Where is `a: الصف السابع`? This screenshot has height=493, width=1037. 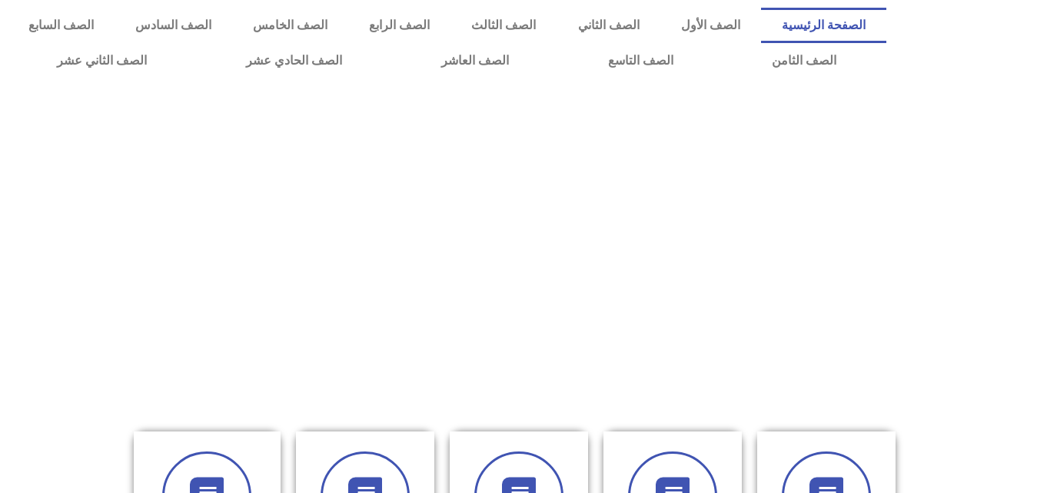
a: الصف السابع is located at coordinates (61, 25).